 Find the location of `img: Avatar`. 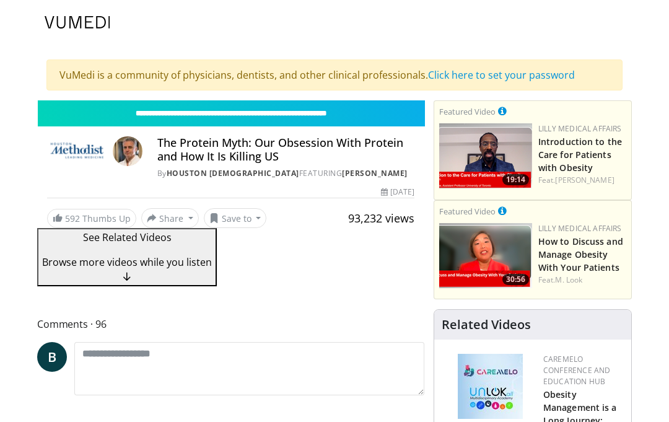

img: Avatar is located at coordinates (128, 151).